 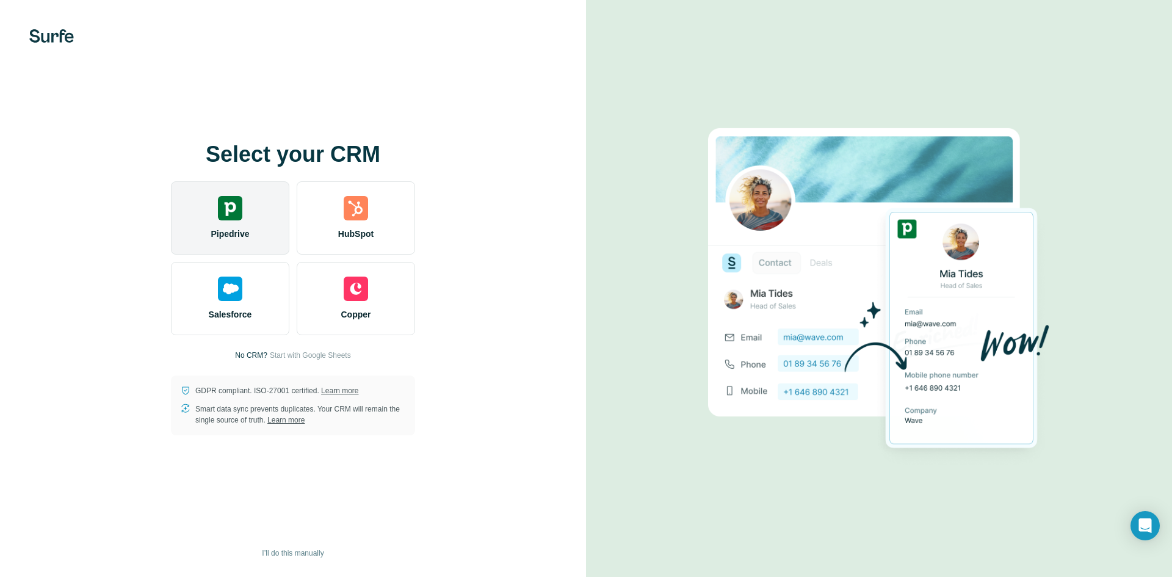 What do you see at coordinates (230, 314) in the screenshot?
I see `span: Salesforce` at bounding box center [230, 314].